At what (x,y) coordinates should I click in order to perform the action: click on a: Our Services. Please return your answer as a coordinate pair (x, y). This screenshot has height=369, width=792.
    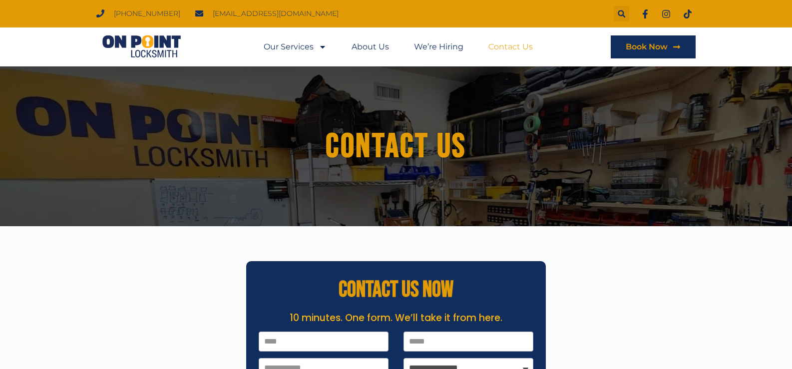
    Looking at the image, I should click on (295, 47).